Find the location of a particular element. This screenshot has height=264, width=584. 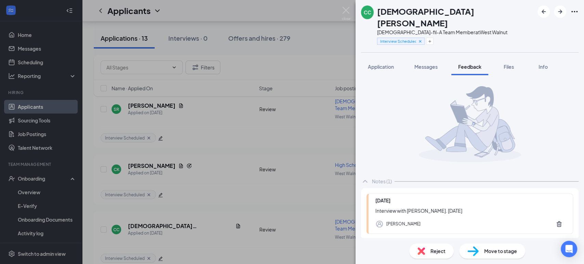

svg: ChevronUp is located at coordinates (365, 181).